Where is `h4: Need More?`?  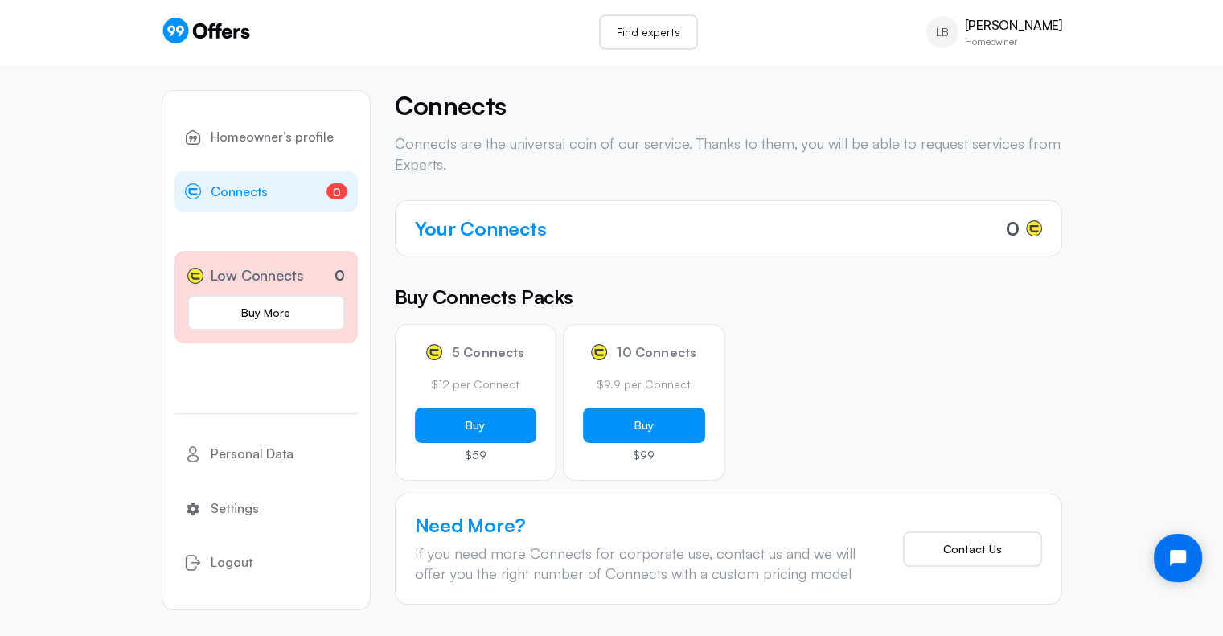
h4: Need More? is located at coordinates (645, 525).